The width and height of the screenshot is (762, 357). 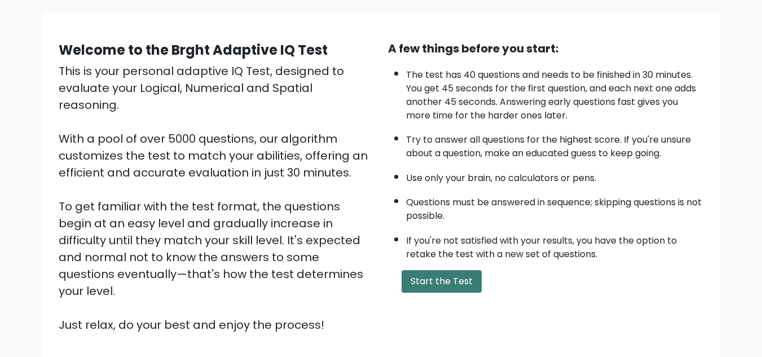 I want to click on li: The test has 40 questions and needs to be finished in 30 minutes. You get 45 seconds for the firs..., so click(x=555, y=92).